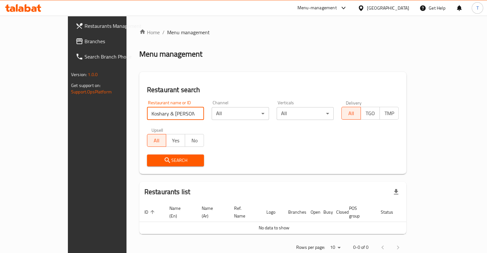 The image size is (487, 253). I want to click on button: TGO, so click(370, 113).